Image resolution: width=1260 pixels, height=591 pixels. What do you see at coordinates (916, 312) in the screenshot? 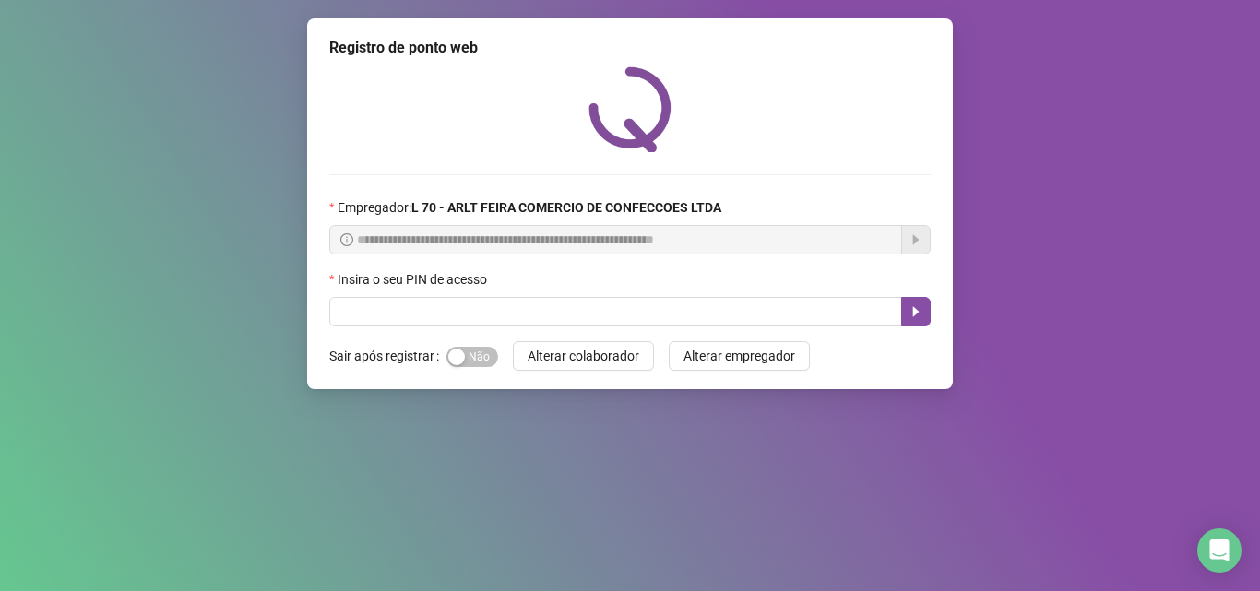
I see `span: caret-right` at bounding box center [916, 312].